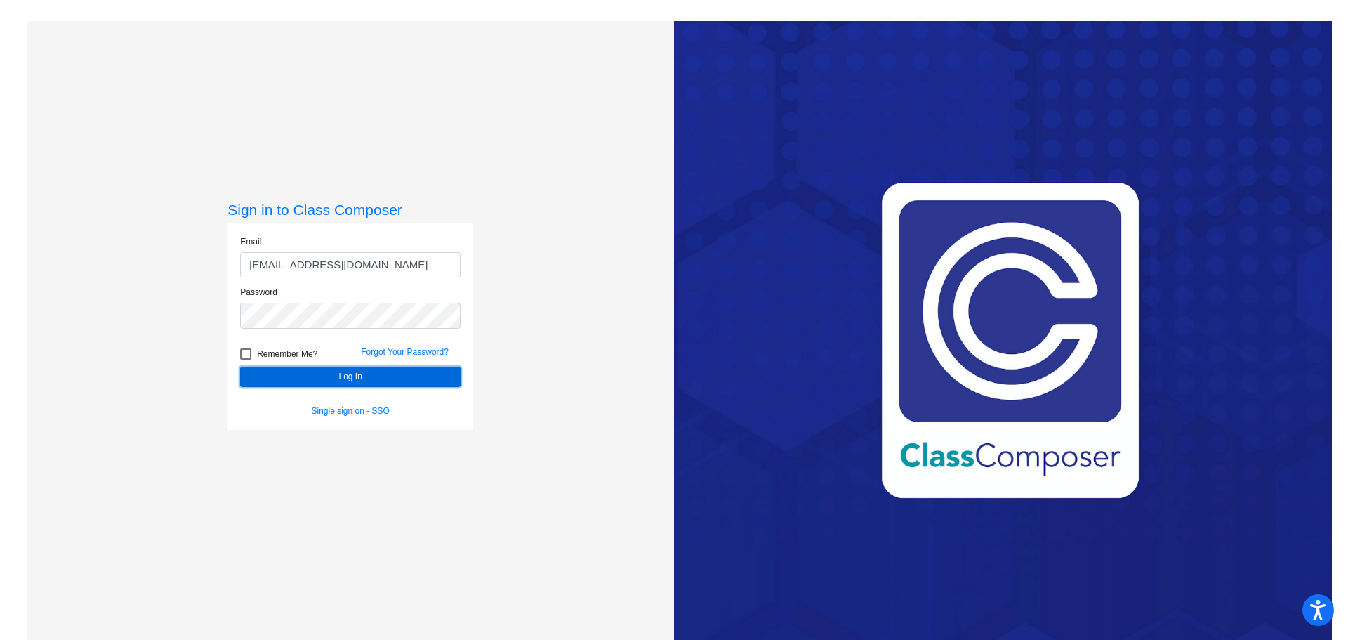  Describe the element at coordinates (404, 352) in the screenshot. I see `a: Forgot Your Password?` at that location.